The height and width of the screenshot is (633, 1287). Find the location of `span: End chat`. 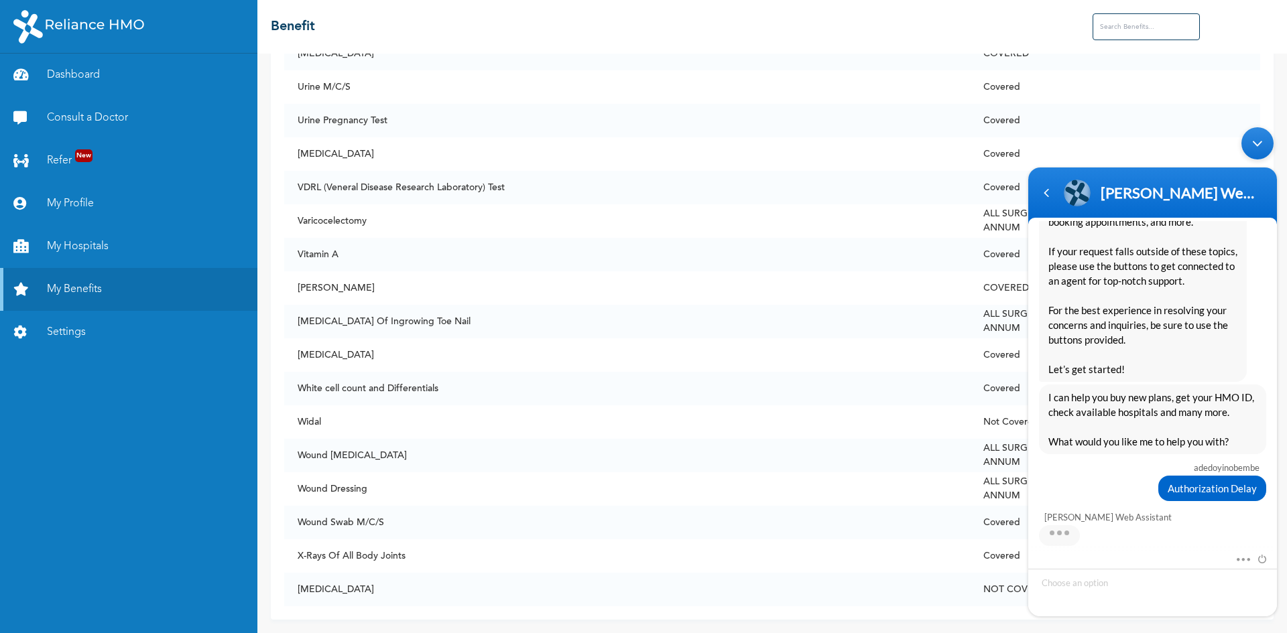

span: End chat is located at coordinates (237, 437).